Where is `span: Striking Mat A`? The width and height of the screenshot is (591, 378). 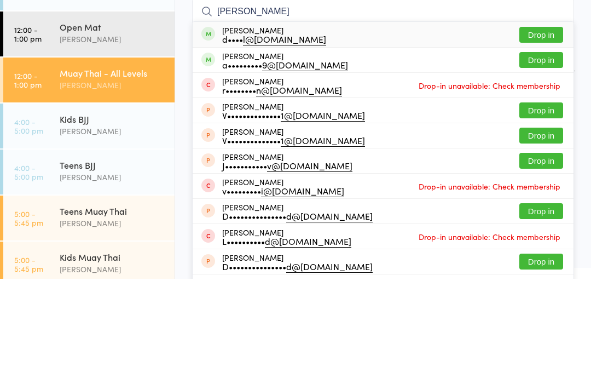
span: Striking Mat A is located at coordinates (375, 66).